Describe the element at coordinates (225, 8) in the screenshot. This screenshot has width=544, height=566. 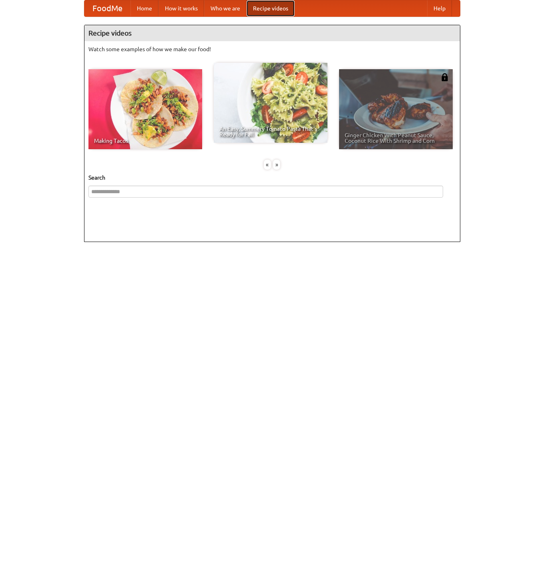
I see `a: Who we are` at that location.